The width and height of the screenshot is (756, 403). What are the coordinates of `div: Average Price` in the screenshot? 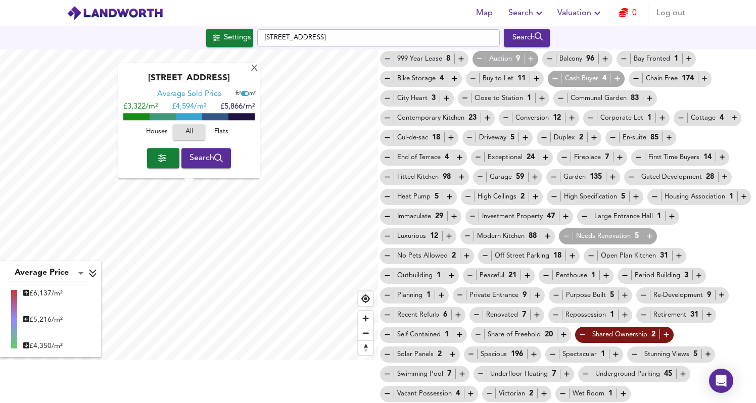 It's located at (48, 273).